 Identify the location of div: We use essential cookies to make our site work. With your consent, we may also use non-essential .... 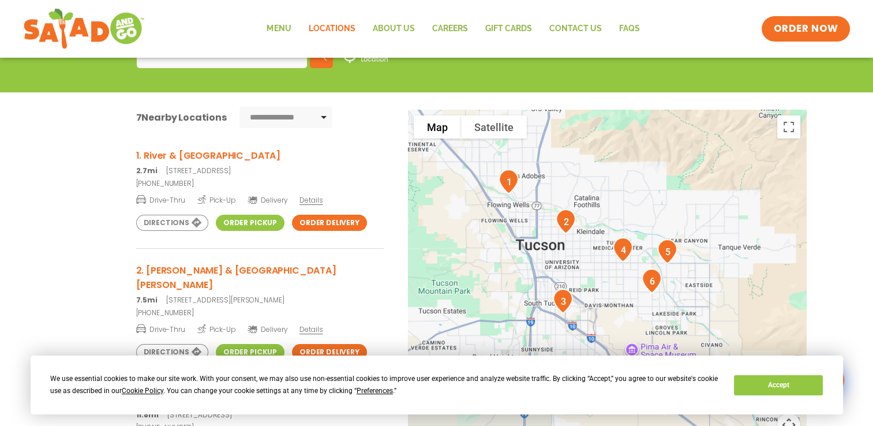
(385, 385).